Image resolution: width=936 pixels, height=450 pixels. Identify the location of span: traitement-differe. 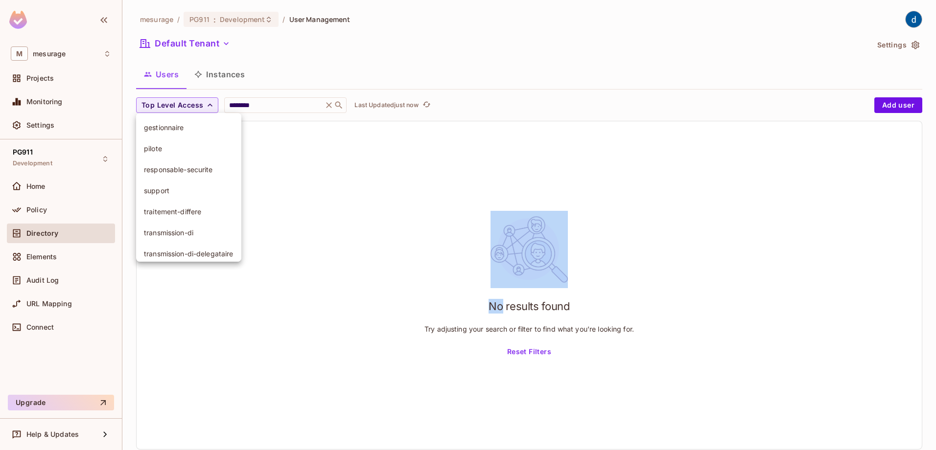
(188, 211).